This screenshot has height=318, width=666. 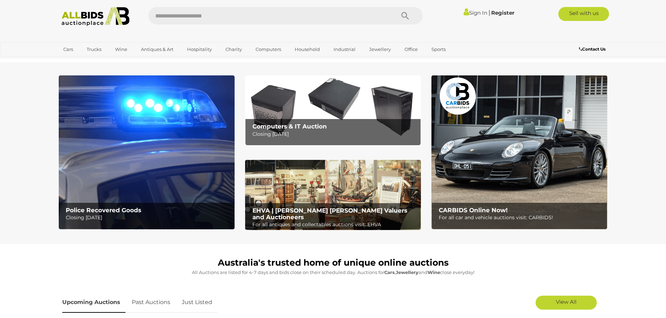 I want to click on img: Computers & IT Auction, so click(x=333, y=110).